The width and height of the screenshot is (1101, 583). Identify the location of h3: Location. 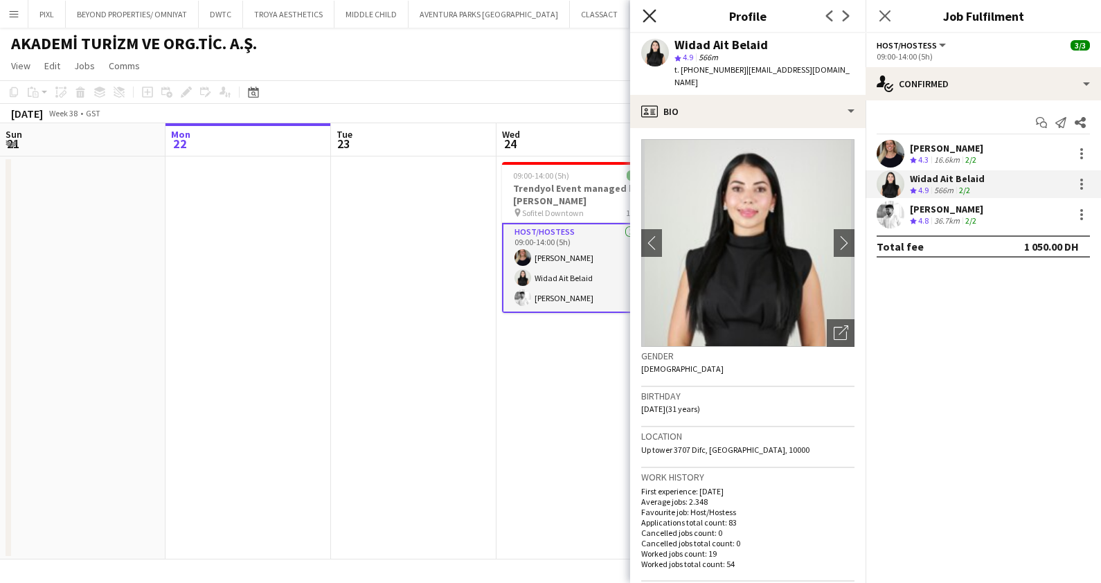
(748, 436).